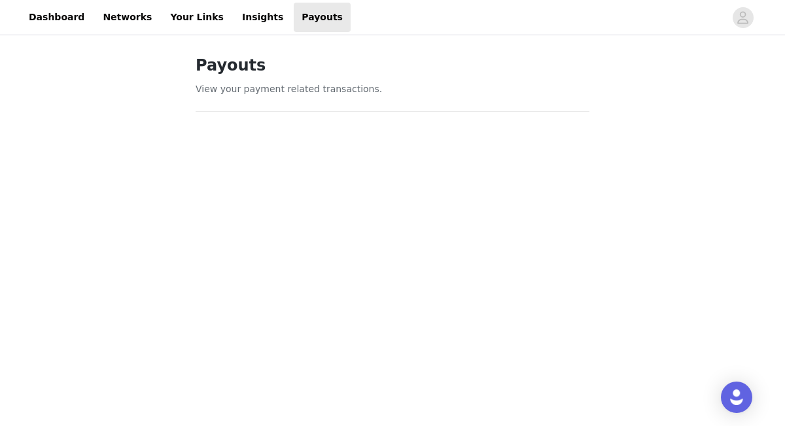  What do you see at coordinates (127, 17) in the screenshot?
I see `a: Networks` at bounding box center [127, 17].